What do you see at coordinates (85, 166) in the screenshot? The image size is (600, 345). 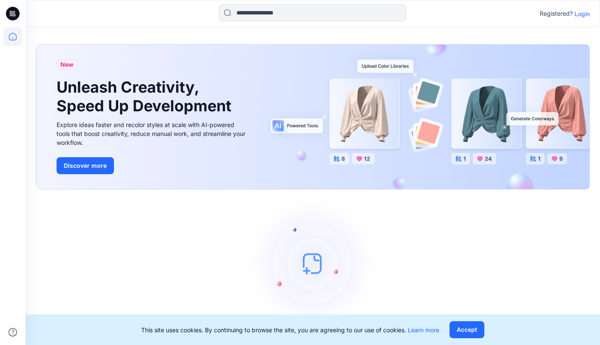 I see `button: Discover more` at bounding box center [85, 166].